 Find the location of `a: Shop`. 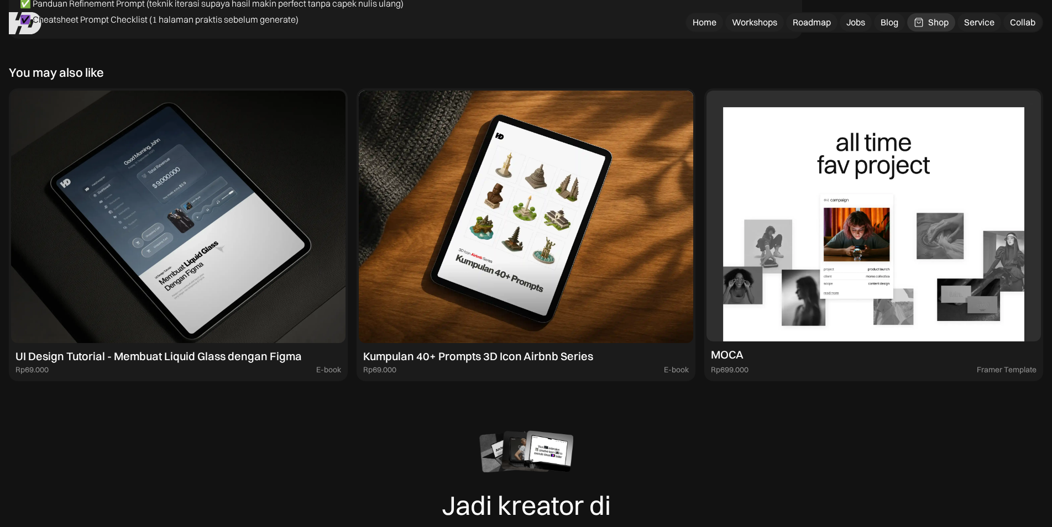

a: Shop is located at coordinates (931, 22).